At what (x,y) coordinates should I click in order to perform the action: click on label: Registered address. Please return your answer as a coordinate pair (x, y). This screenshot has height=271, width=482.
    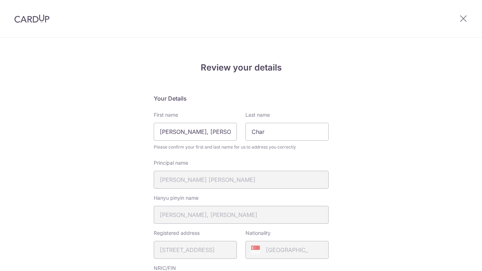
    Looking at the image, I should click on (177, 233).